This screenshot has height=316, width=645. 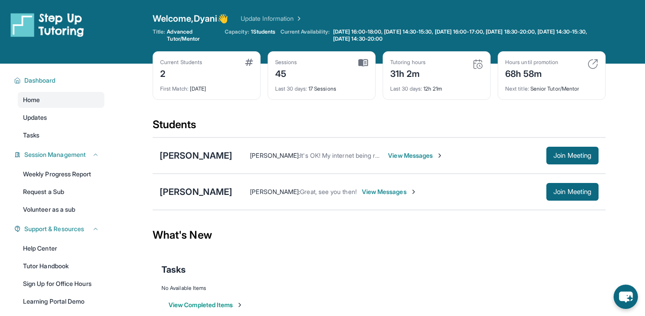 I want to click on a: Help Center, so click(x=61, y=249).